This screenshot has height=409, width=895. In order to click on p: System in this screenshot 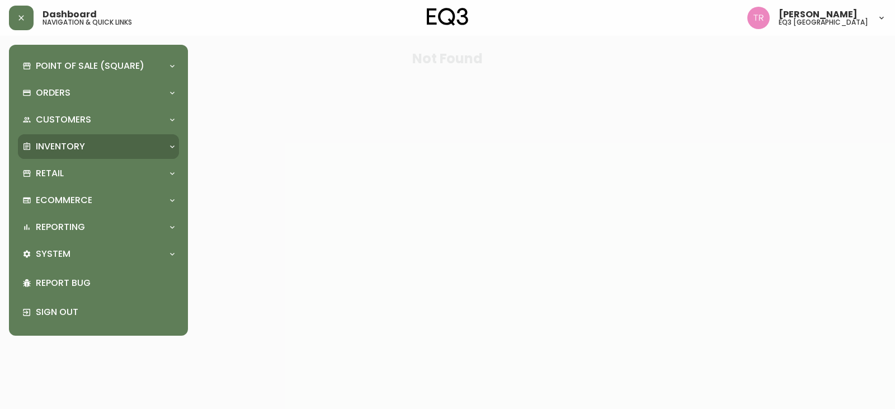, I will do `click(53, 254)`.